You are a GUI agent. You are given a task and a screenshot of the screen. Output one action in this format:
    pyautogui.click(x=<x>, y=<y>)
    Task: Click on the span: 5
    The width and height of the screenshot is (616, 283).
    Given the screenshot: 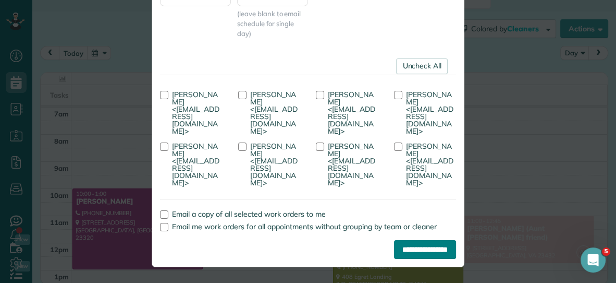 What is the action you would take?
    pyautogui.click(x=606, y=251)
    